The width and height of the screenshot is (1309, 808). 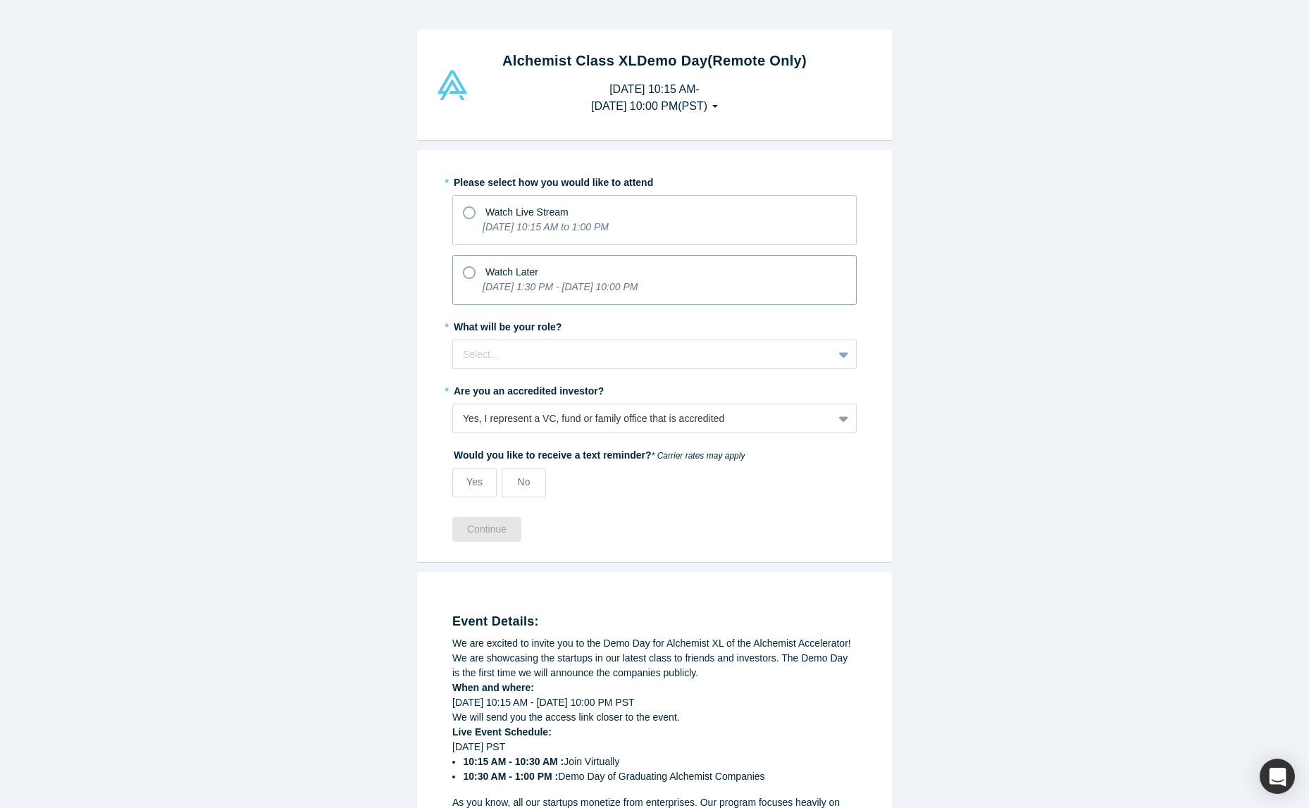 I want to click on span: No, so click(x=524, y=482).